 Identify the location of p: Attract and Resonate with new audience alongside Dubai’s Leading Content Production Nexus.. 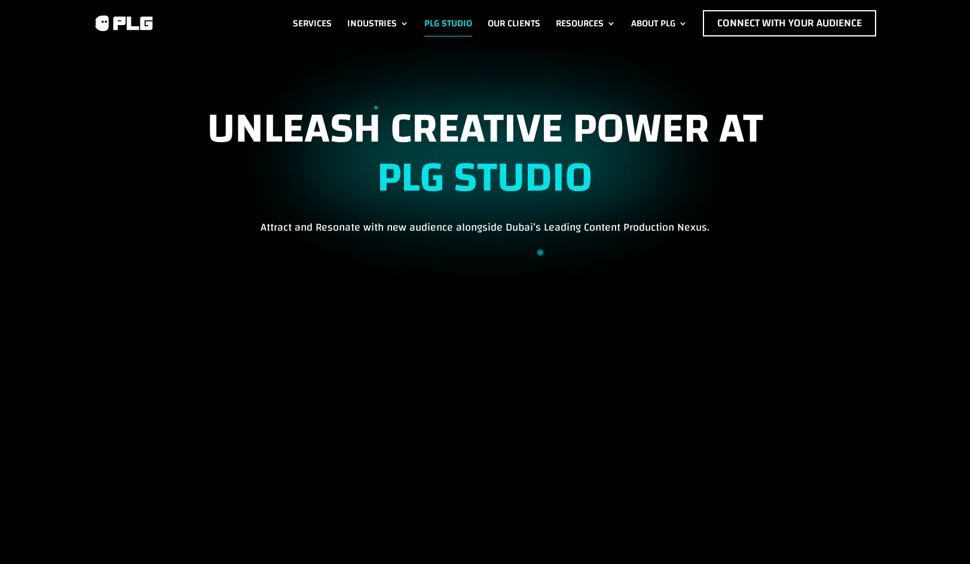
(485, 227).